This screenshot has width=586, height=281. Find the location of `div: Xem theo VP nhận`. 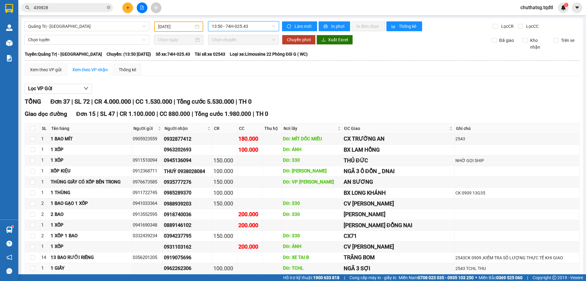

div: Xem theo VP nhận is located at coordinates (90, 70).